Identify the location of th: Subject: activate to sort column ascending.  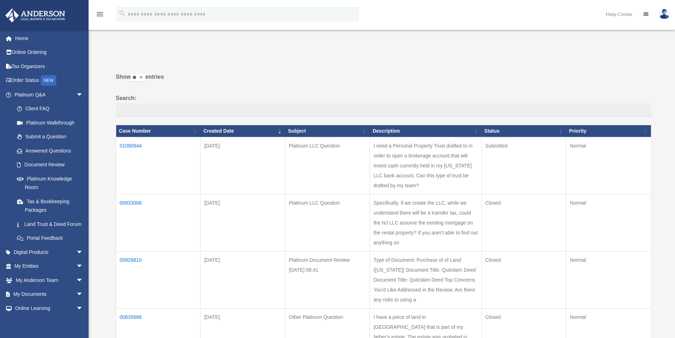
(327, 131).